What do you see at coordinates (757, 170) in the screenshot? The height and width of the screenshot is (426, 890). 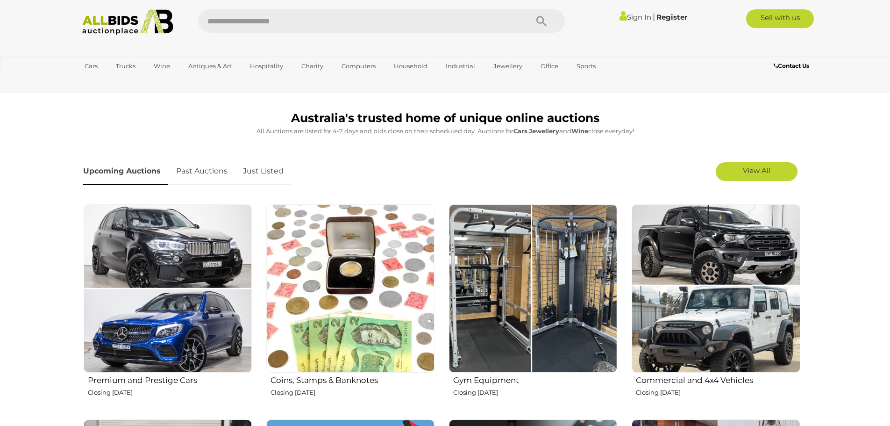 I see `span: View All` at bounding box center [757, 170].